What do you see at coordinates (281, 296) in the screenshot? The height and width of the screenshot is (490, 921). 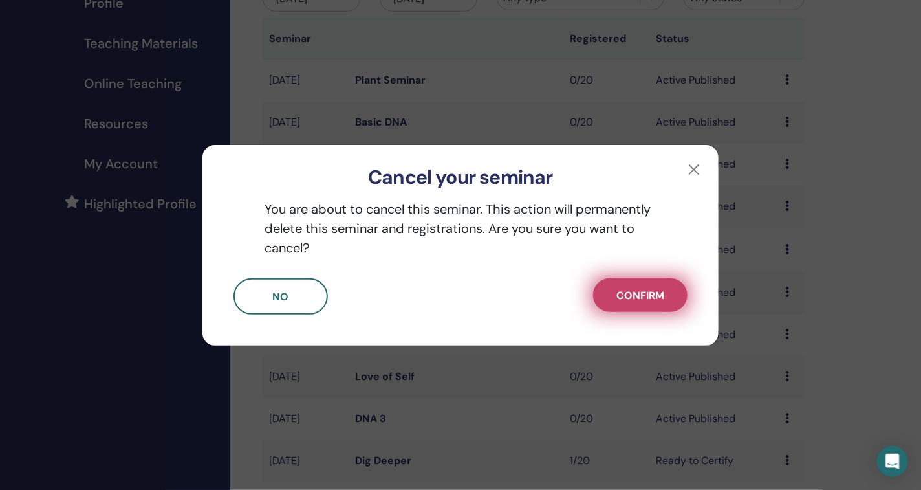 I see `span: No` at bounding box center [281, 296].